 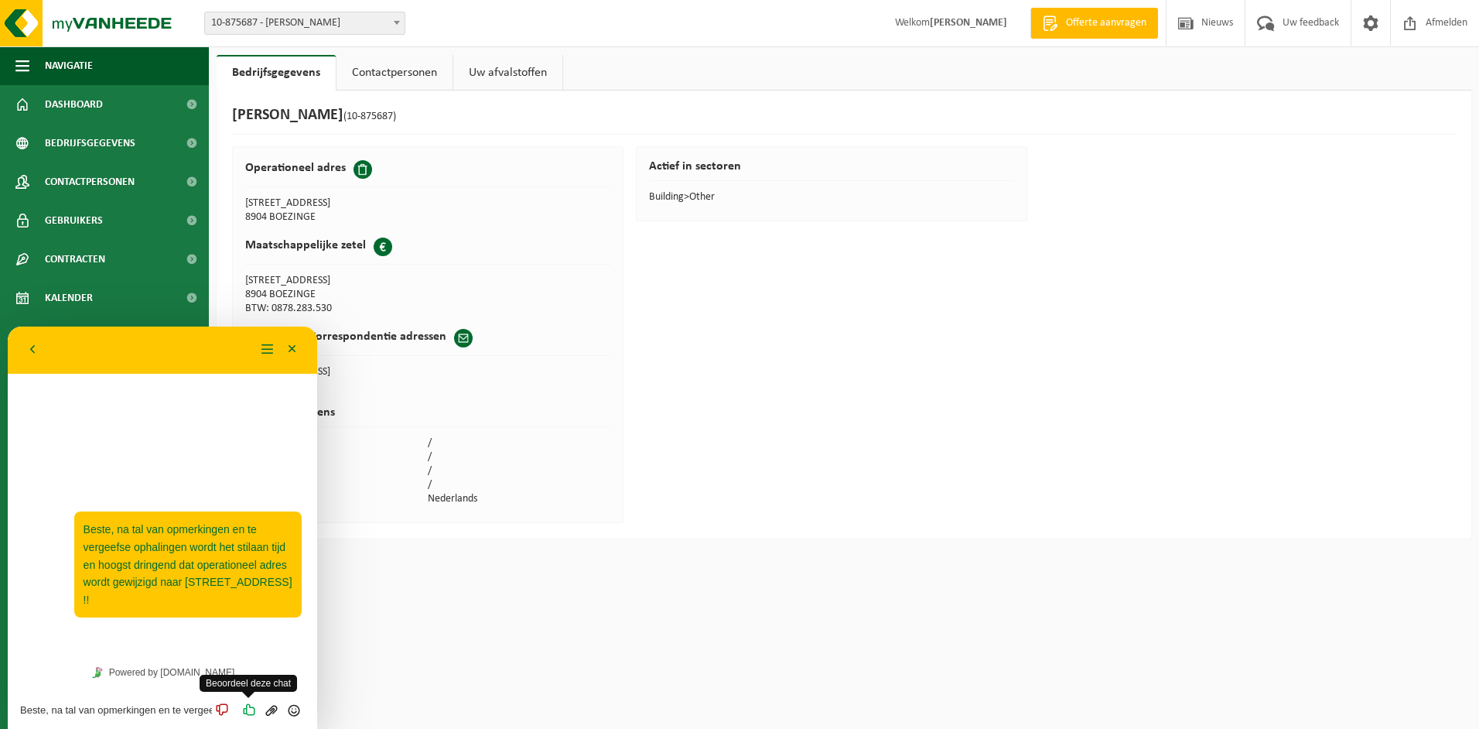 I want to click on td: Building>Other, so click(x=832, y=197).